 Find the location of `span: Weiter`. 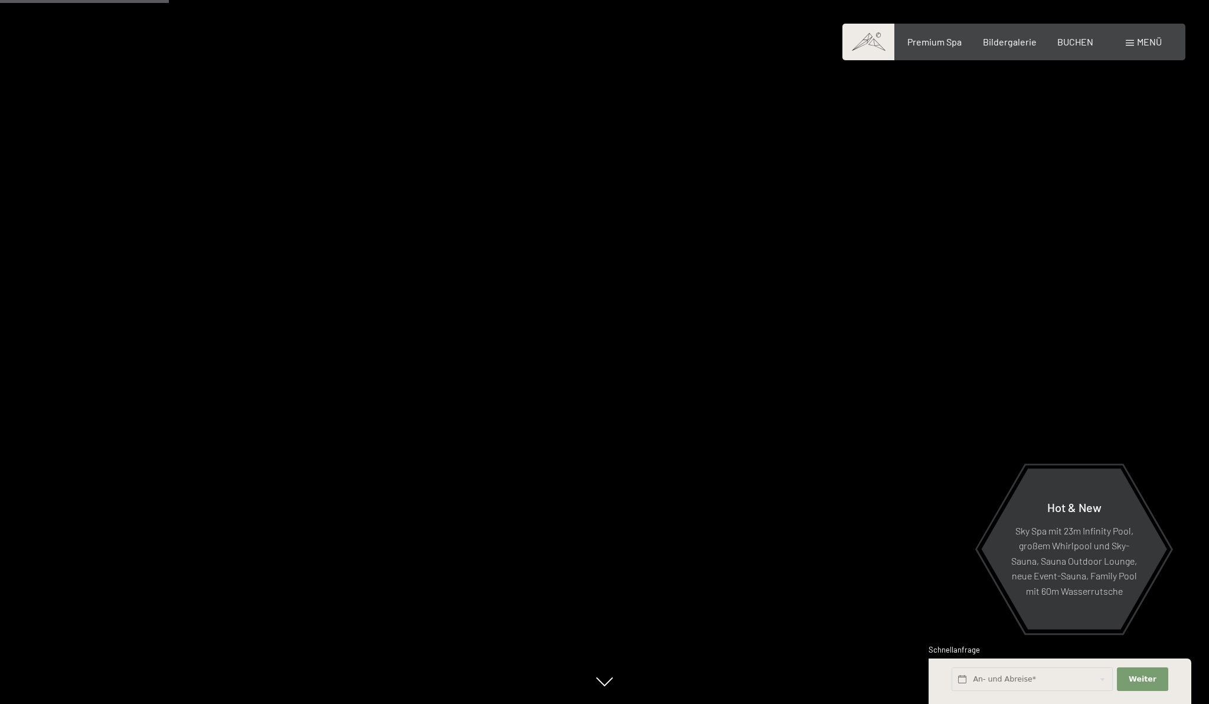

span: Weiter is located at coordinates (1142, 679).